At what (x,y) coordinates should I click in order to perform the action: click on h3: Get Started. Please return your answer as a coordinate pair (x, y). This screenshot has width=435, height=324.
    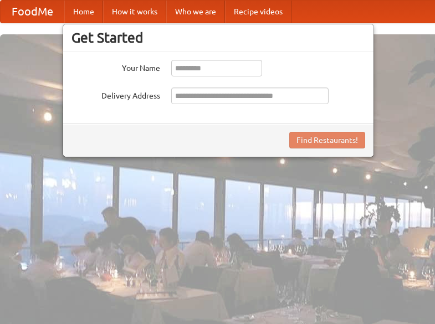
    Looking at the image, I should click on (218, 38).